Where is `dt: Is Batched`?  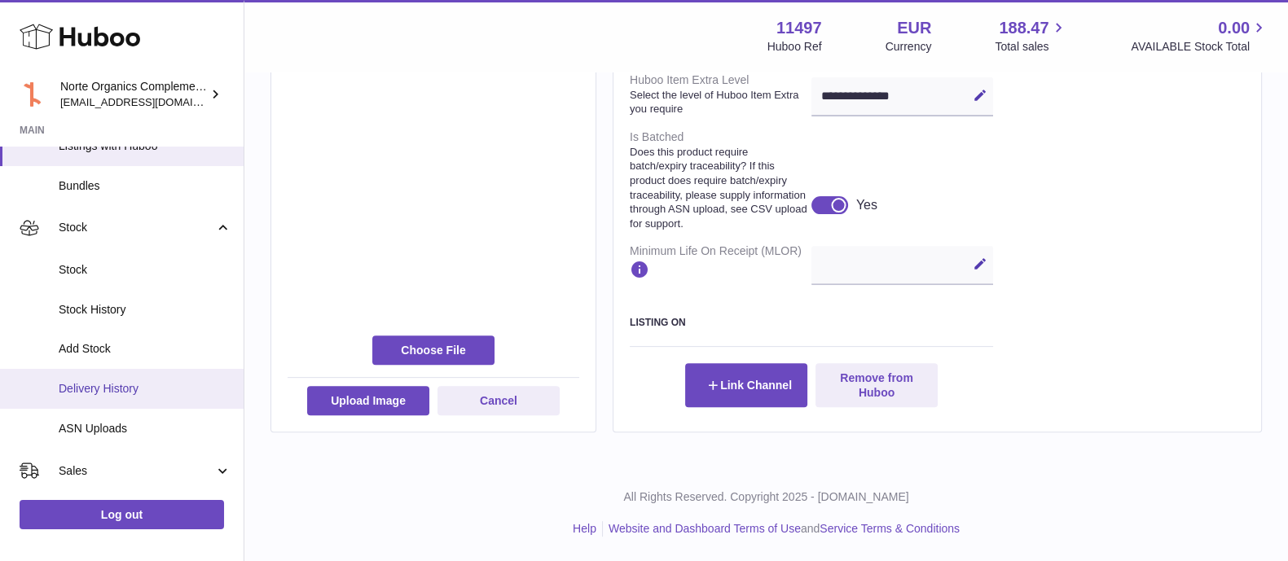 dt: Is Batched is located at coordinates (720, 180).